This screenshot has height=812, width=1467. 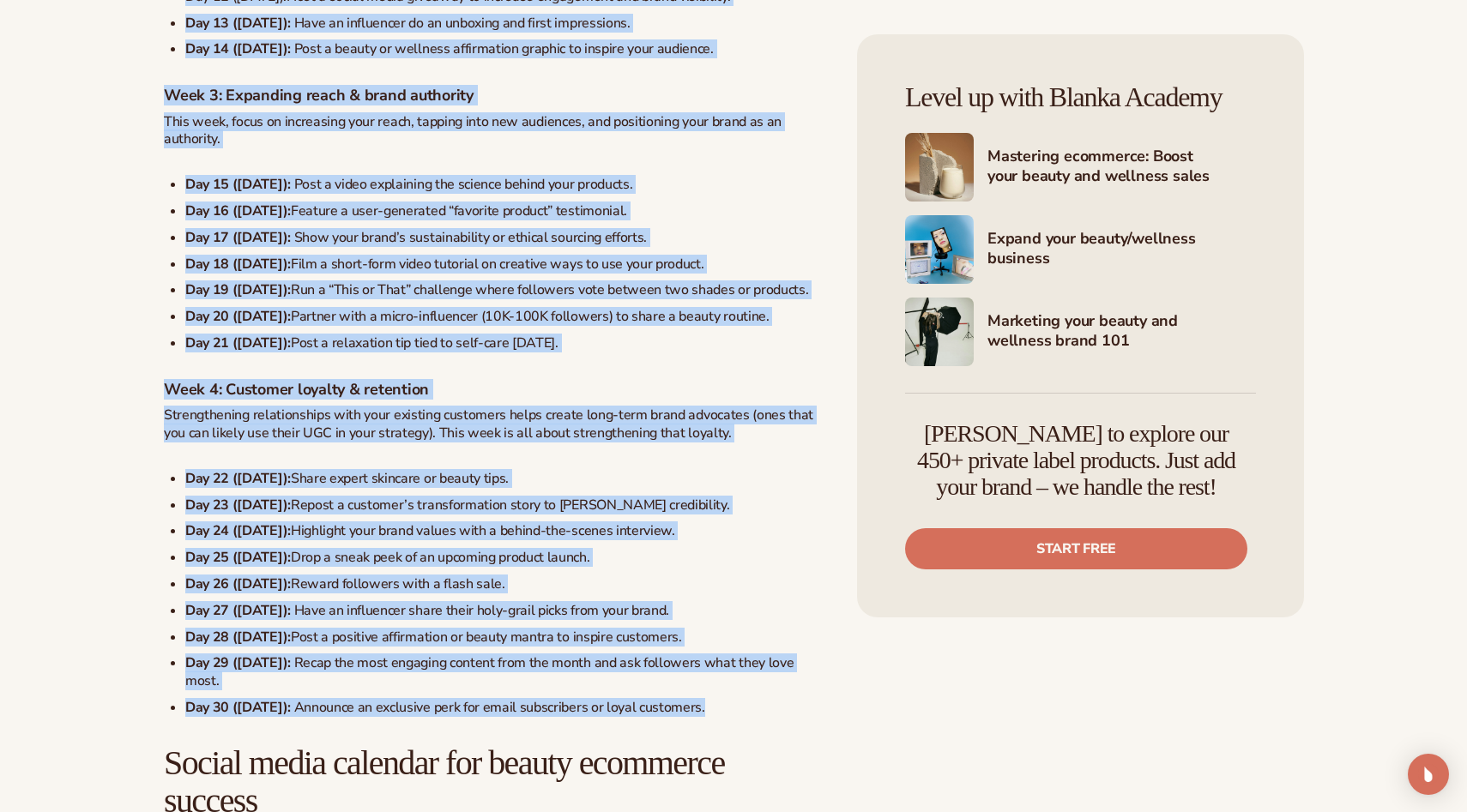 I want to click on span: Show your brand’s sustainability or ethical sourcing efforts., so click(x=468, y=237).